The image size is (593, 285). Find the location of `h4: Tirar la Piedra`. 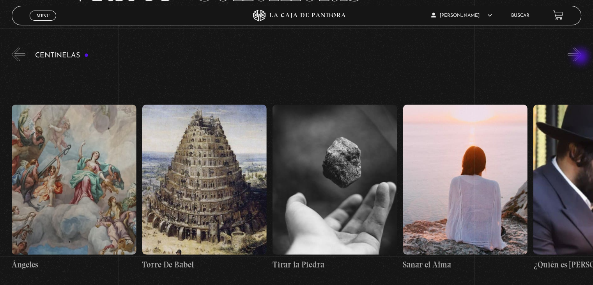

h4: Tirar la Piedra is located at coordinates (334, 264).